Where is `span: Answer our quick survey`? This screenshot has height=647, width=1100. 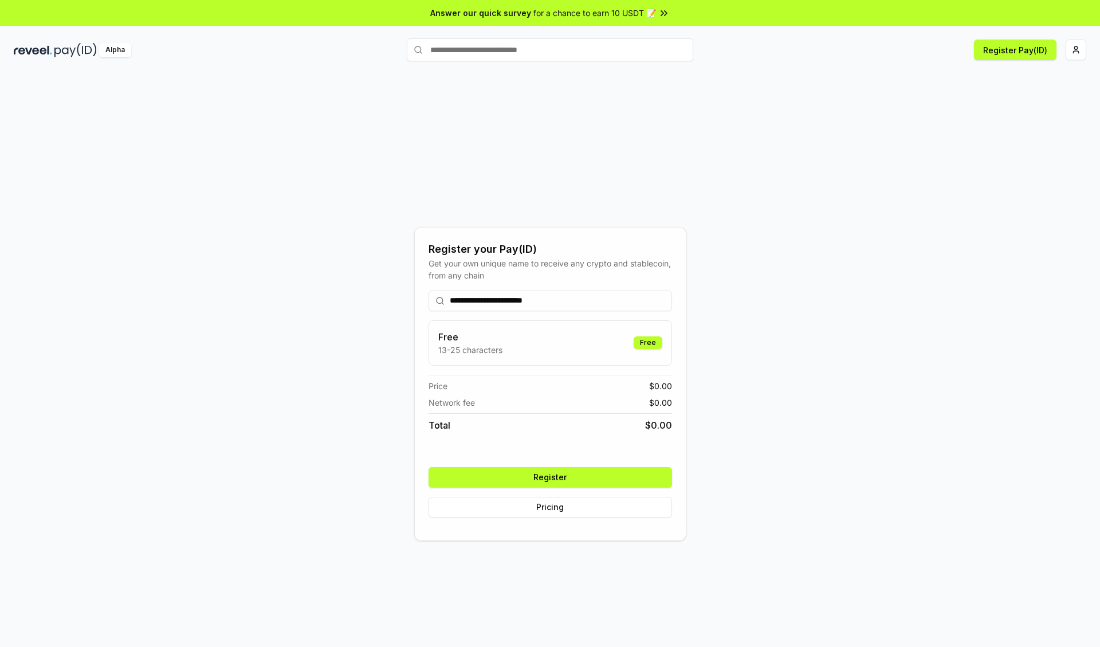
span: Answer our quick survey is located at coordinates (481, 13).